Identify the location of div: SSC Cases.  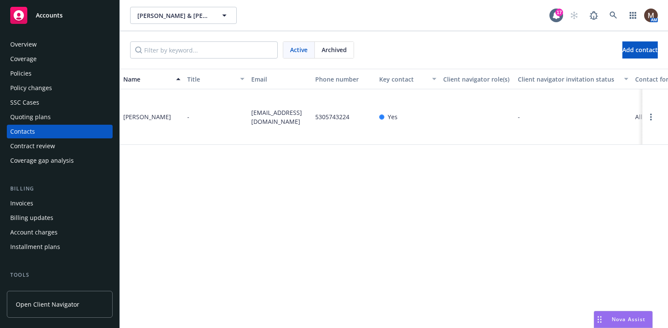
(25, 102).